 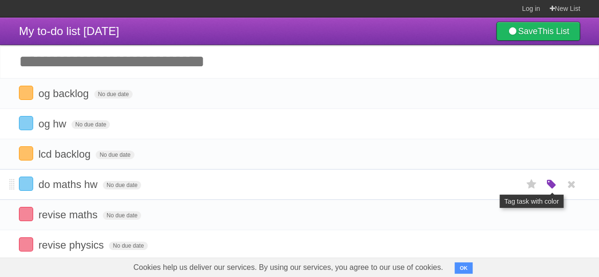 I want to click on span: lcd backlog, so click(x=65, y=154).